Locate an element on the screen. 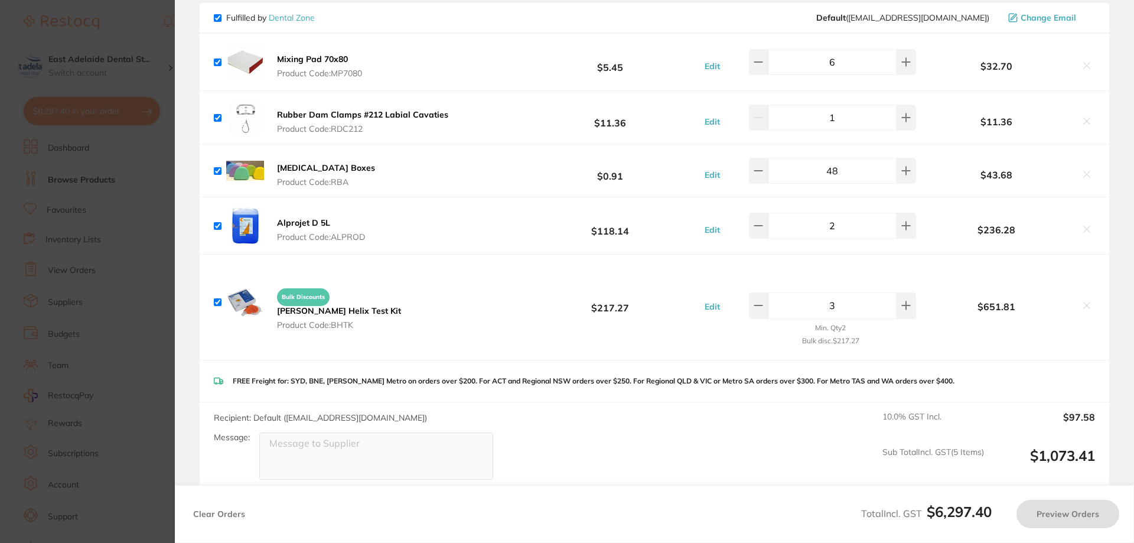 The height and width of the screenshot is (543, 1134). span: Sub Total Incl. GST ( 5 Items) is located at coordinates (933, 463).